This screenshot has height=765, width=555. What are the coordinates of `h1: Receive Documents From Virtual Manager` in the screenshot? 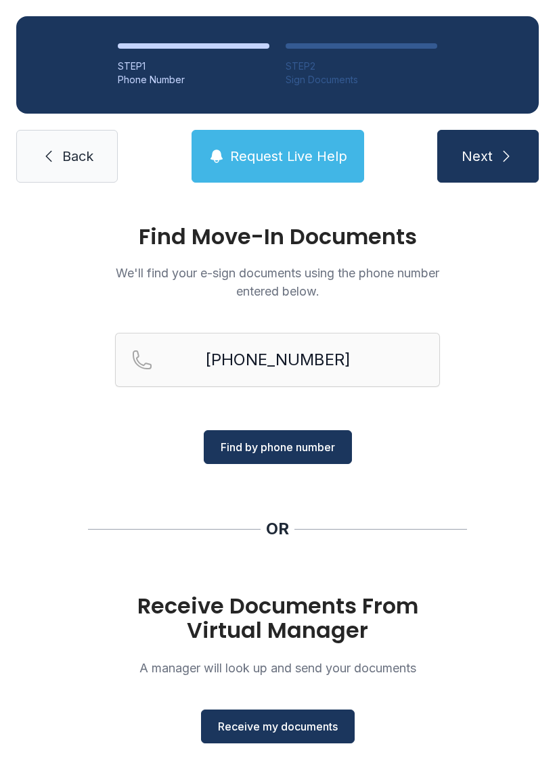 It's located at (277, 618).